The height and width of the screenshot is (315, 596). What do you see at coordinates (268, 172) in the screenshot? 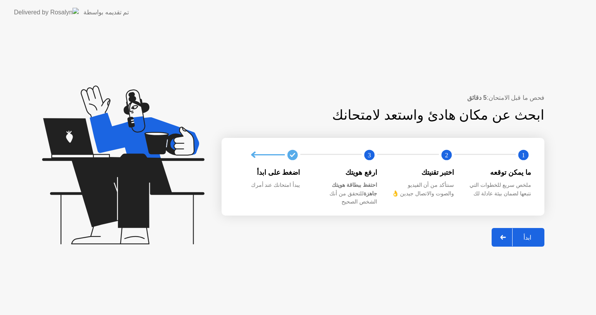
I see `div: اضغط على ابدأ` at bounding box center [268, 172].